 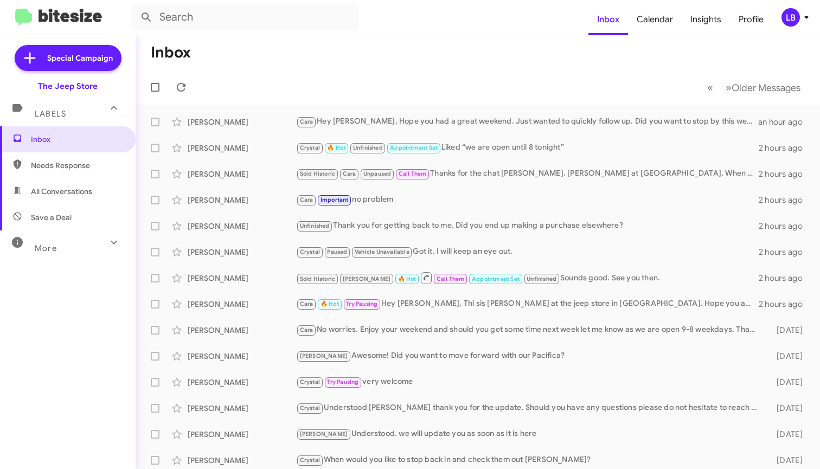 What do you see at coordinates (790, 17) in the screenshot?
I see `button: LB` at bounding box center [790, 17].